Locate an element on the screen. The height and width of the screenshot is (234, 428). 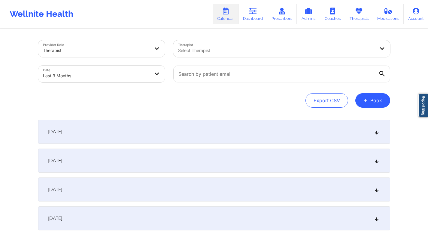
a: Prescribers is located at coordinates (282, 14).